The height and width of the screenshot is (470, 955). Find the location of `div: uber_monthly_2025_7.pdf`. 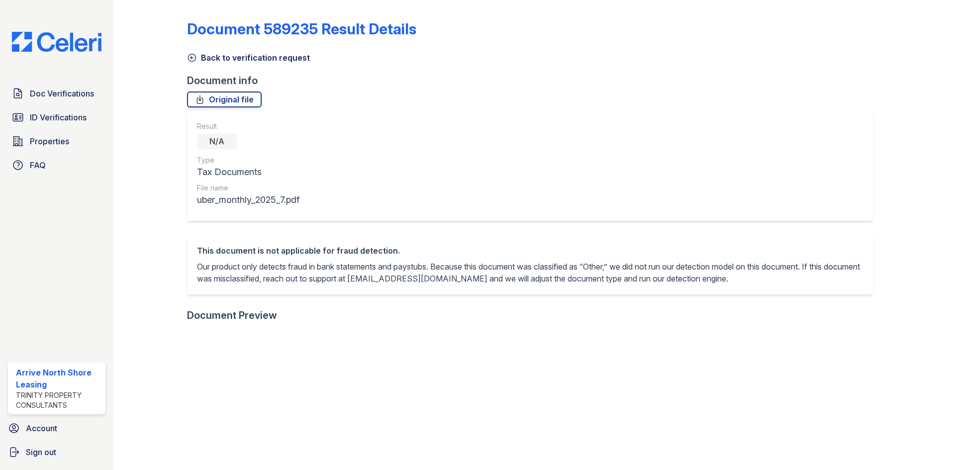

div: uber_monthly_2025_7.pdf is located at coordinates (248, 200).